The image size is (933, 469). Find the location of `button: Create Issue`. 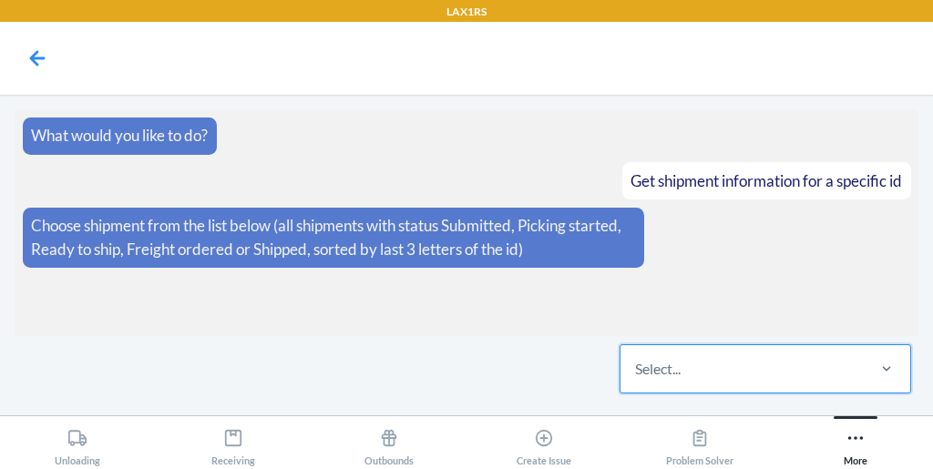

button: Create Issue is located at coordinates (544, 441).